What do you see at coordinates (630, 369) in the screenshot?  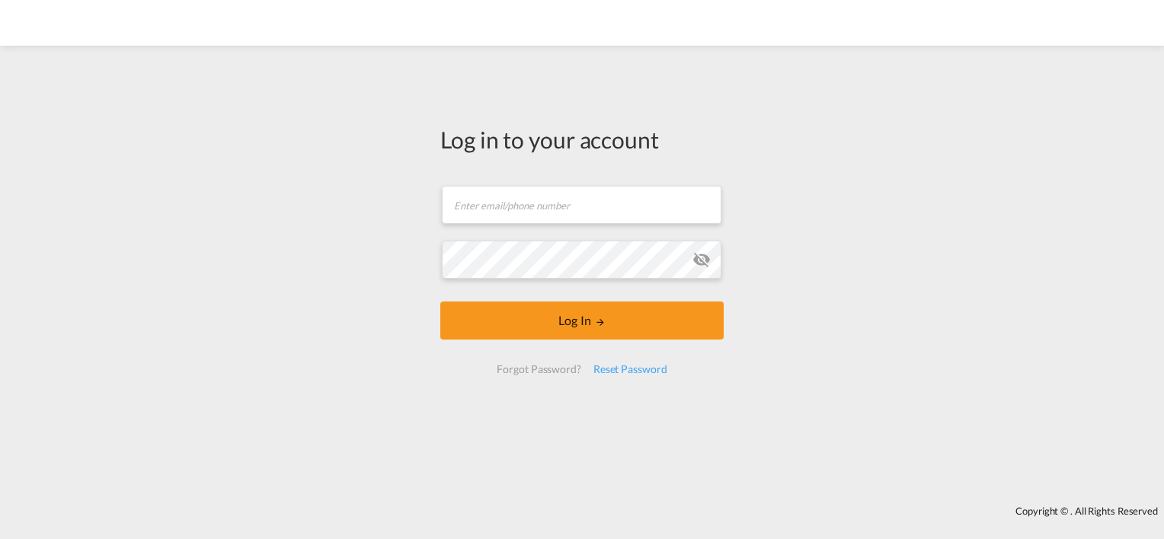 I see `div: Reset Password` at bounding box center [630, 369].